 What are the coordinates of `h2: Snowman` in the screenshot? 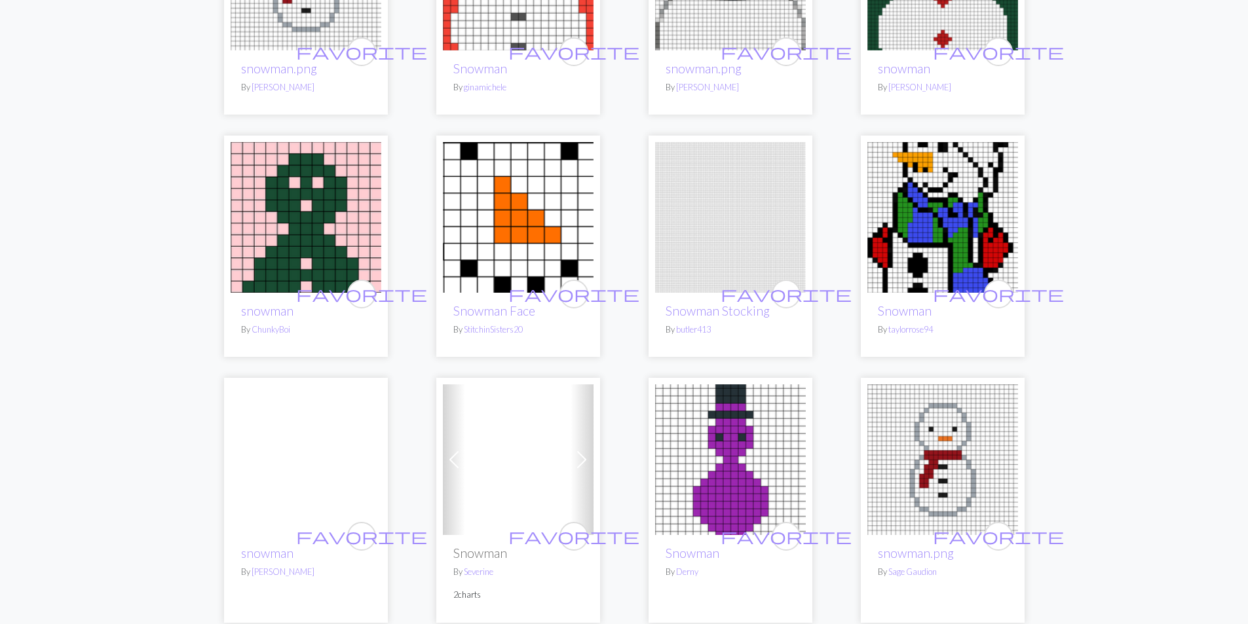 It's located at (518, 553).